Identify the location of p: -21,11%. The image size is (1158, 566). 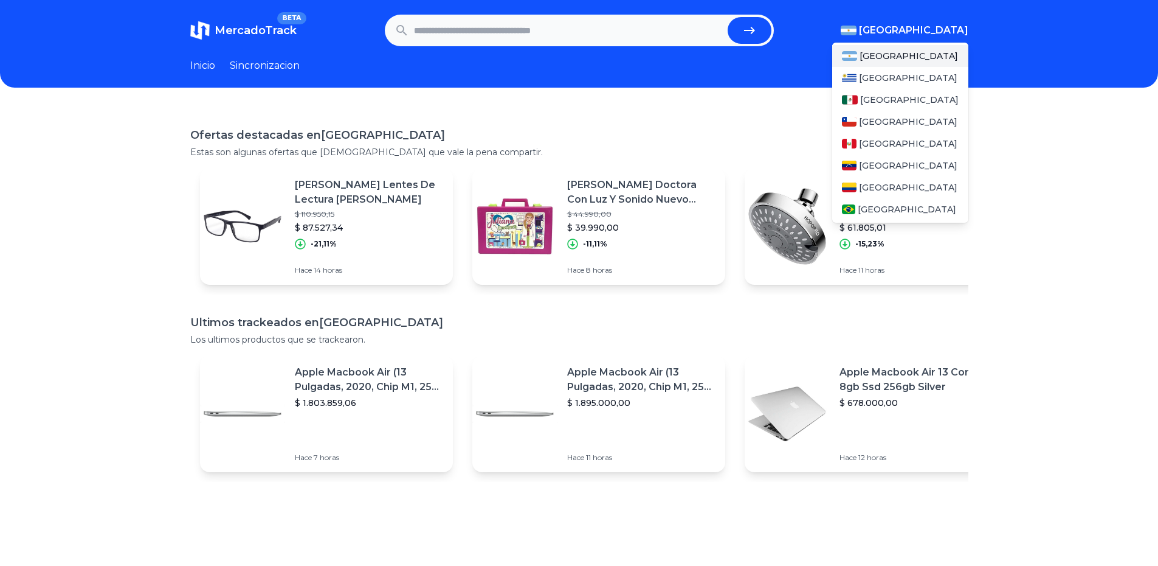
(323, 244).